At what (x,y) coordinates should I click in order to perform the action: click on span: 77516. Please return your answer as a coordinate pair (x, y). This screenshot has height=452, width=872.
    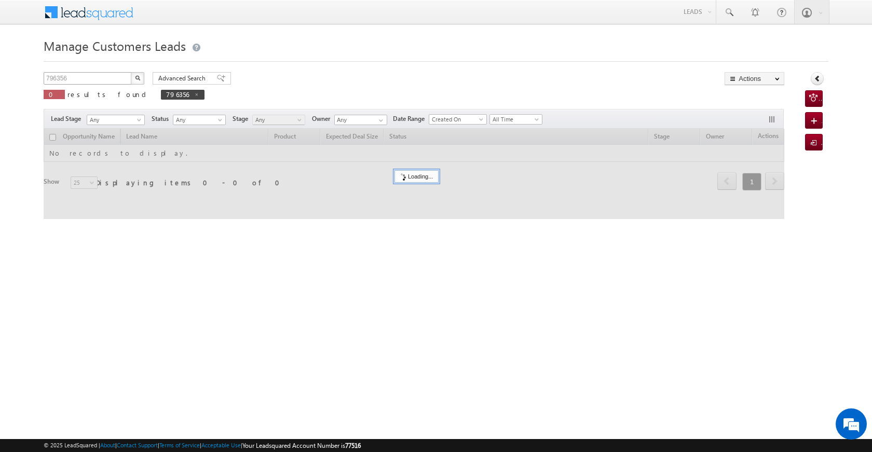
    Looking at the image, I should click on (353, 445).